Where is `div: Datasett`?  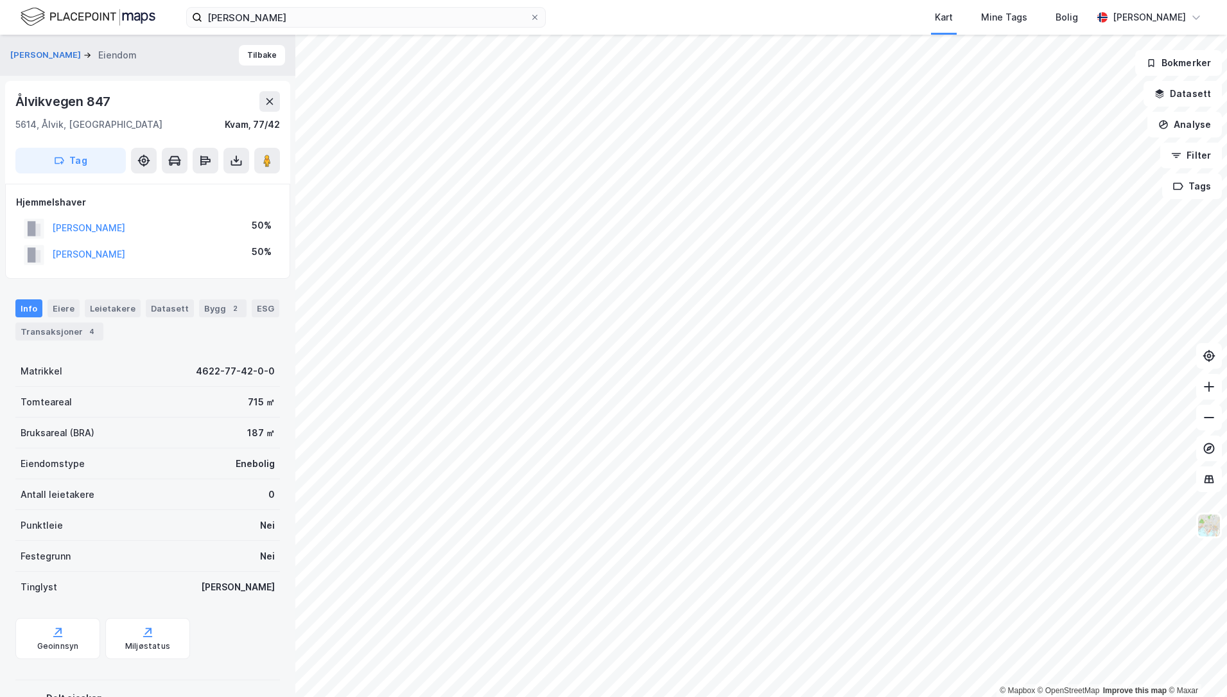
div: Datasett is located at coordinates (170, 308).